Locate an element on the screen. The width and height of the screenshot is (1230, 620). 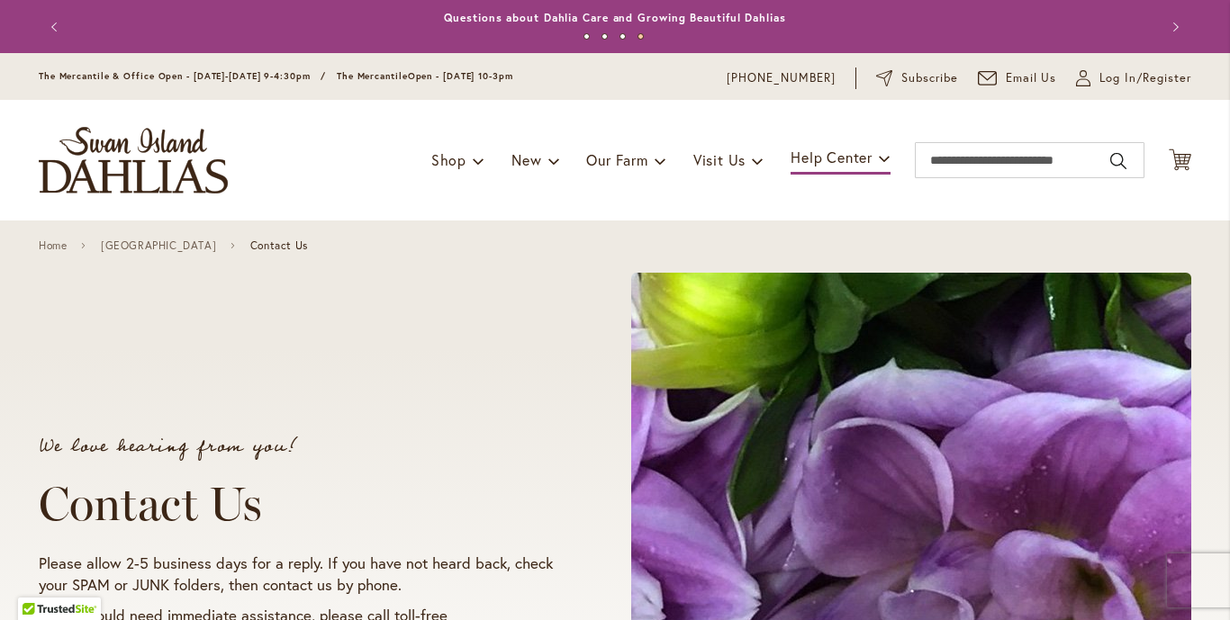
span: Visit Us is located at coordinates (719, 159).